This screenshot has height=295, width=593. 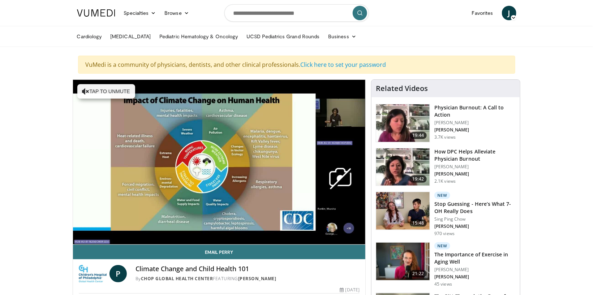 What do you see at coordinates (403, 123) in the screenshot?
I see `img: ae962841-479a-4fc3-abd9-1af602e5c29c.150x105_q85_crop-smart_upscale.jpg` at bounding box center [403, 123].